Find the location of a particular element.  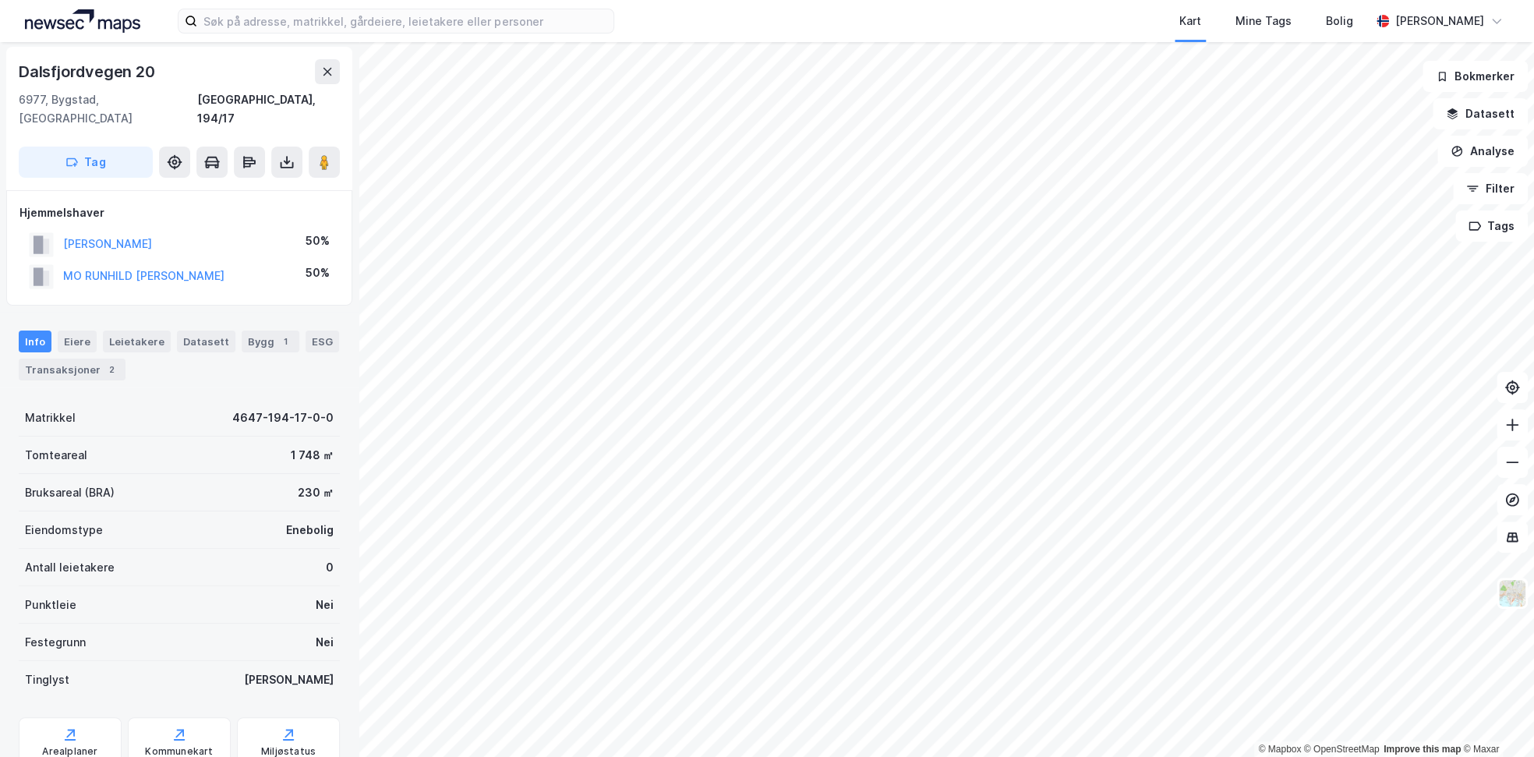

div: 1 is located at coordinates (285, 341).